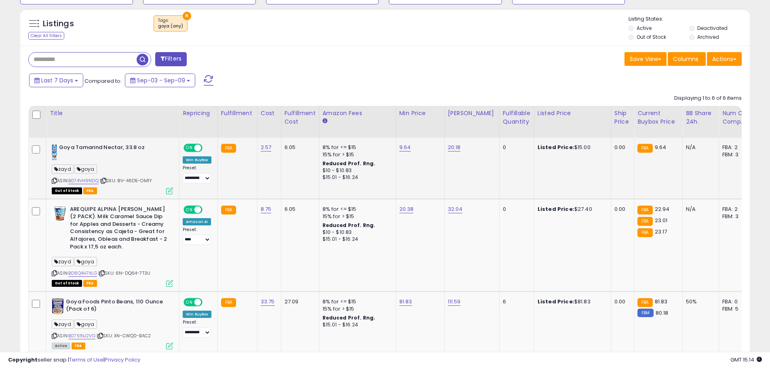 The height and width of the screenshot is (368, 770). I want to click on button: Sep-03 - Sep-09, so click(160, 80).